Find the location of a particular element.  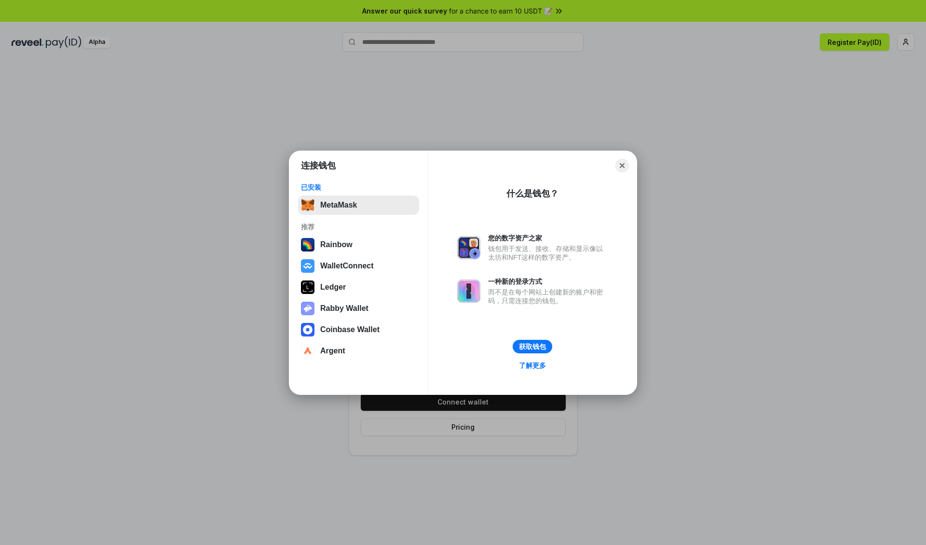

img: svg+xml,%3Csvg%20width%3D%22120%22%20height%3D%22120%22%20viewBox%3D%220%200%20120%20120%22%20fil... is located at coordinates (308, 245).